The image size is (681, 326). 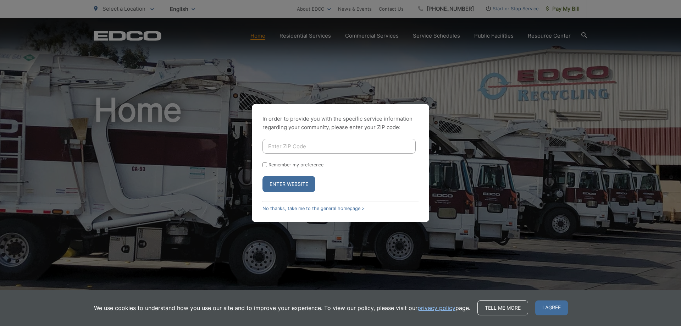 I want to click on a: No thanks, take me to the general homepage >, so click(x=313, y=208).